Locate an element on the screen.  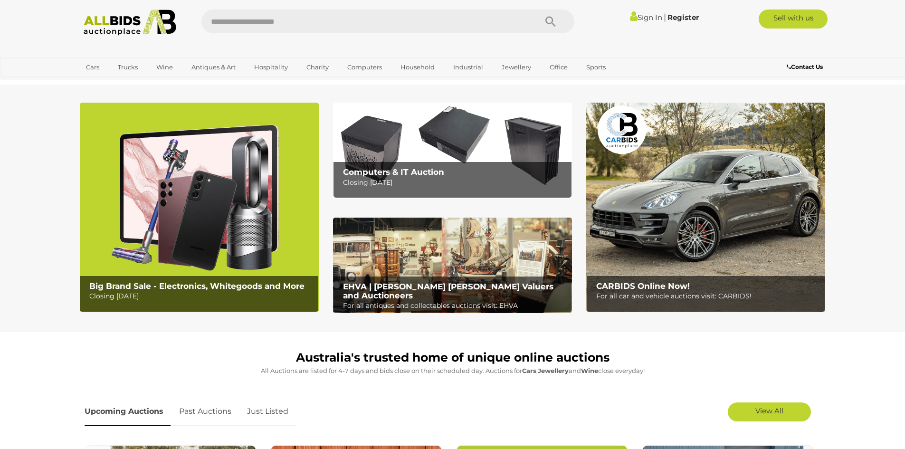
p: All Auctions are listed for 4-7 days and bids close on their scheduled day. Auctions for , and cl... is located at coordinates (453, 371).